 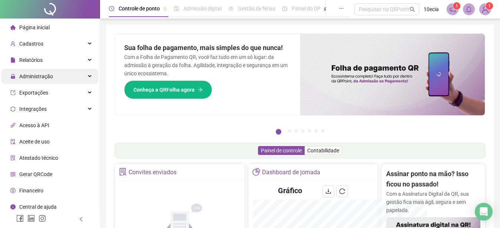 What do you see at coordinates (431, 9) in the screenshot?
I see `span: 10ecia` at bounding box center [431, 9].